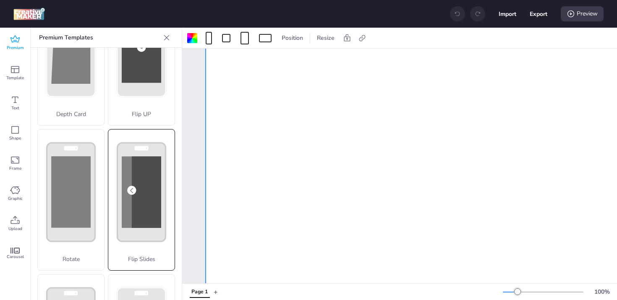 The width and height of the screenshot is (617, 300). I want to click on div: Preview, so click(582, 14).